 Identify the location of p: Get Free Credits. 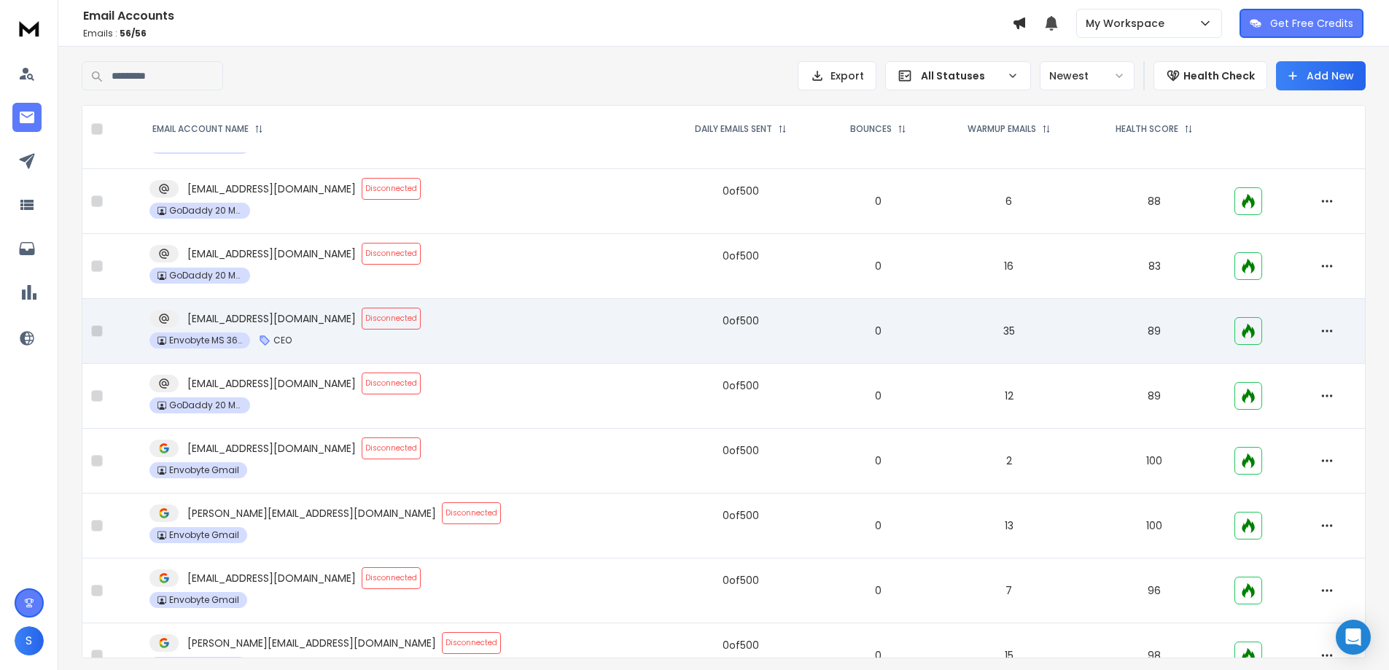
(1312, 23).